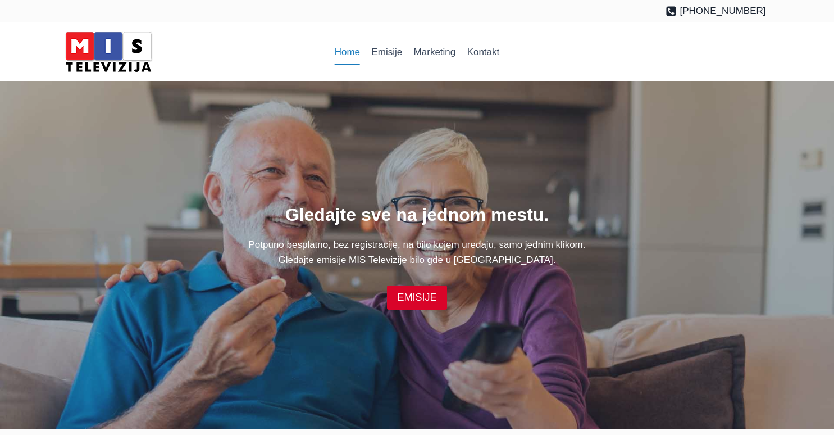 Image resolution: width=834 pixels, height=435 pixels. I want to click on p: Potpuno besplatno, bez registracije, na bilo kojem uređaju, samo jednim klikom. Gledajte emisije ..., so click(417, 252).